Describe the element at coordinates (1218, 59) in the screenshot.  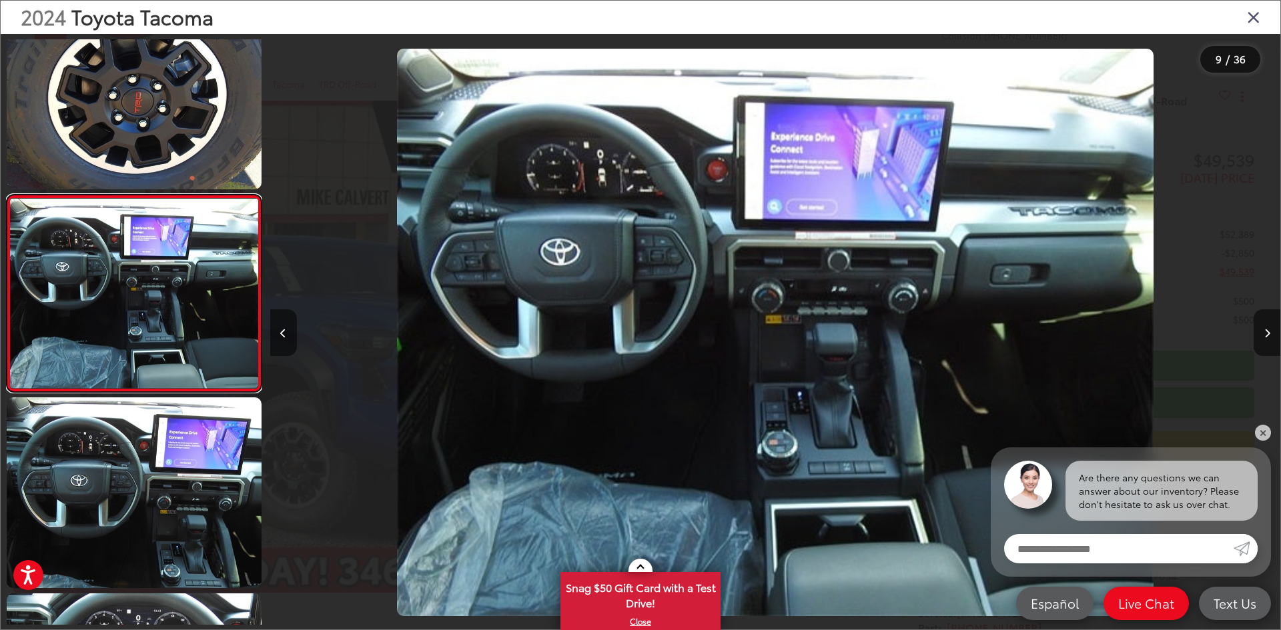
I see `span: 9` at that location.